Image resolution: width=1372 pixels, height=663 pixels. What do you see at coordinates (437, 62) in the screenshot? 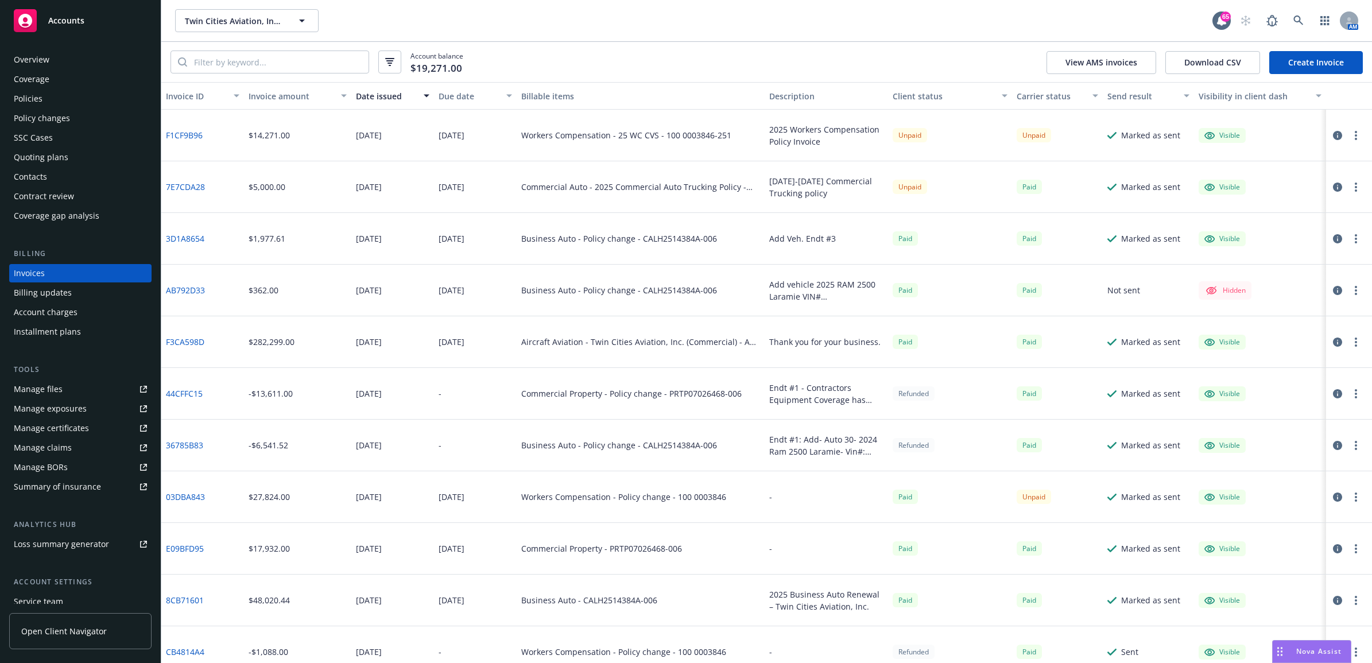
I see `span: Account balance` at bounding box center [437, 62].